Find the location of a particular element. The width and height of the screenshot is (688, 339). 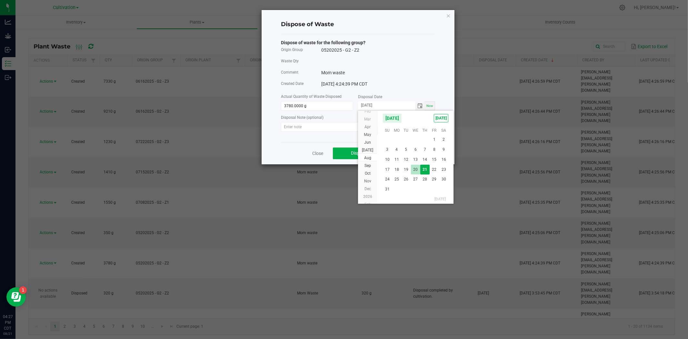

td: Sunday, August 10, 2025 is located at coordinates (387, 159).